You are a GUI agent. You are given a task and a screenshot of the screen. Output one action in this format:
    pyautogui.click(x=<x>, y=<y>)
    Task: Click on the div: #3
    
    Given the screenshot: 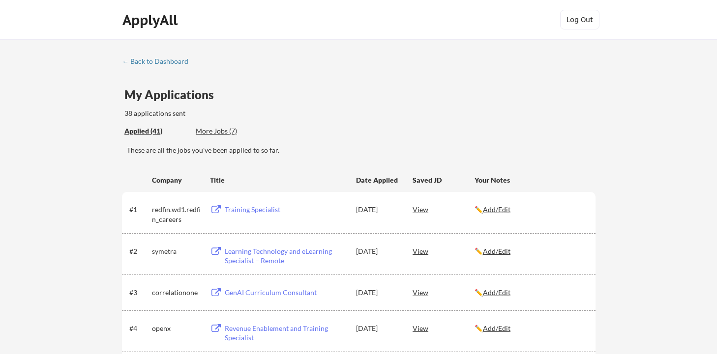 What is the action you would take?
    pyautogui.click(x=139, y=293)
    